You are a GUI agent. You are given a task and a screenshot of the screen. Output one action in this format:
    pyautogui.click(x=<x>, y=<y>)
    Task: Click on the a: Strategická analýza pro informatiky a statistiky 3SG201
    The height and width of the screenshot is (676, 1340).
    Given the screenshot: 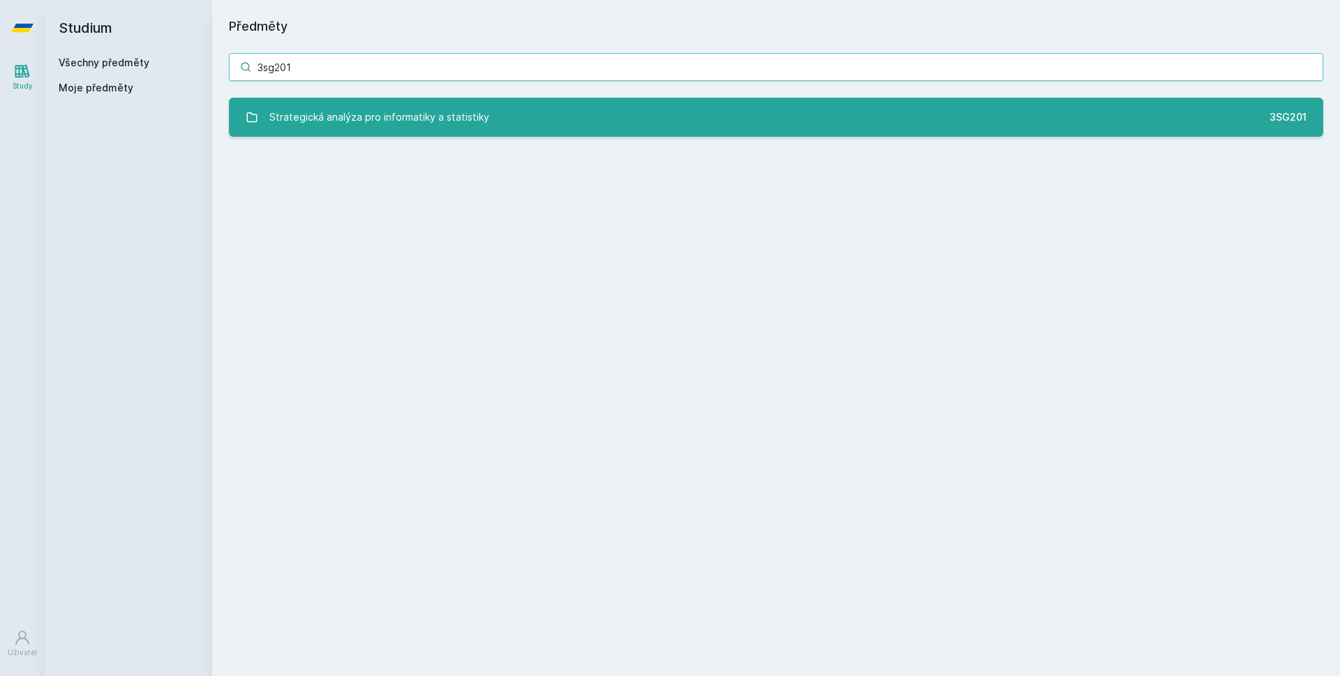 What is the action you would take?
    pyautogui.click(x=776, y=117)
    